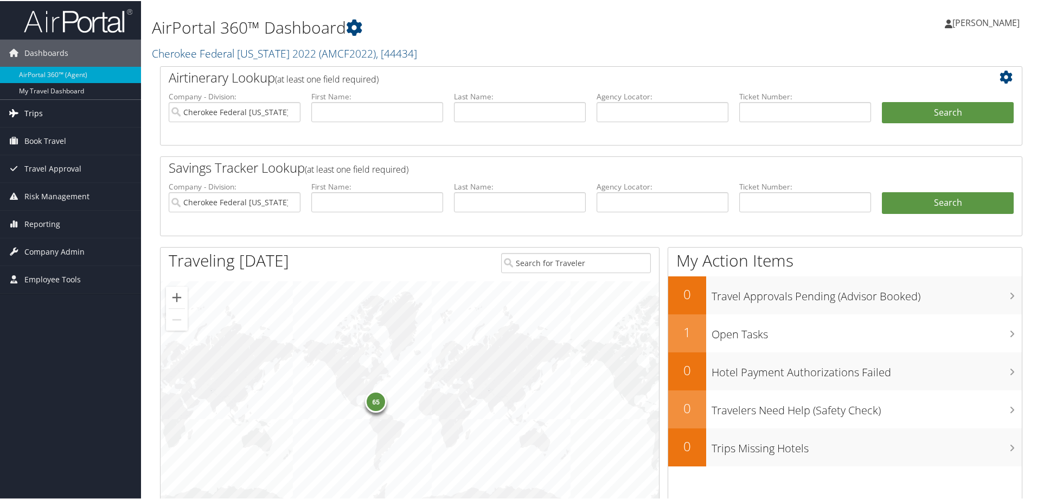  I want to click on input: search accounts, so click(234, 201).